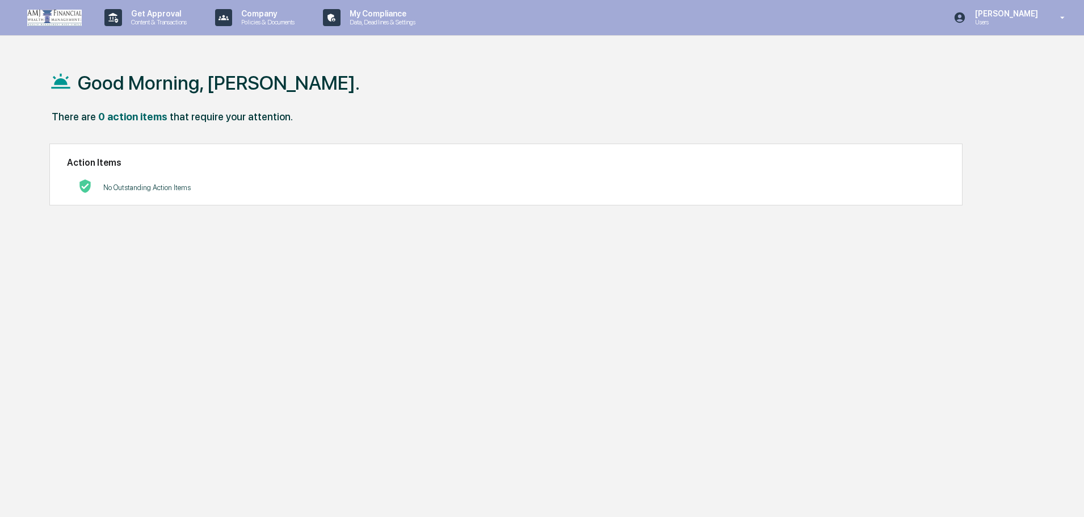 The height and width of the screenshot is (517, 1084). What do you see at coordinates (266, 22) in the screenshot?
I see `p: Policies & Documents` at bounding box center [266, 22].